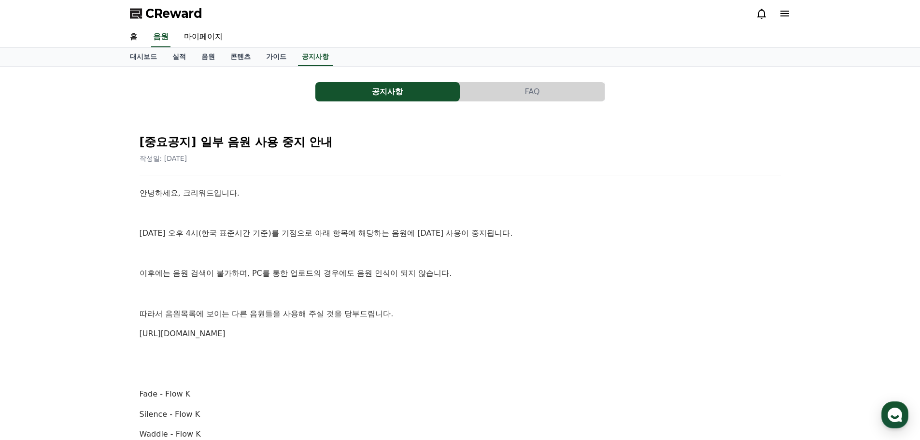 This screenshot has height=440, width=920. What do you see at coordinates (460, 193) in the screenshot?
I see `p: 안녕하세요, 크리워드입니다.` at bounding box center [460, 193].